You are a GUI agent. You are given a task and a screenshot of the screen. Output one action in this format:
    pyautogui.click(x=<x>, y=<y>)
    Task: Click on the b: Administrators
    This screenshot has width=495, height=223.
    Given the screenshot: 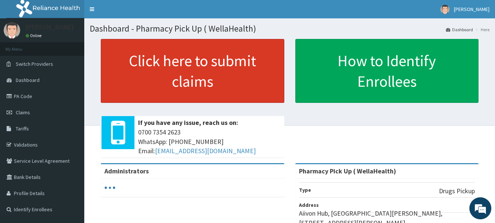 What is the action you would take?
    pyautogui.click(x=126, y=170)
    